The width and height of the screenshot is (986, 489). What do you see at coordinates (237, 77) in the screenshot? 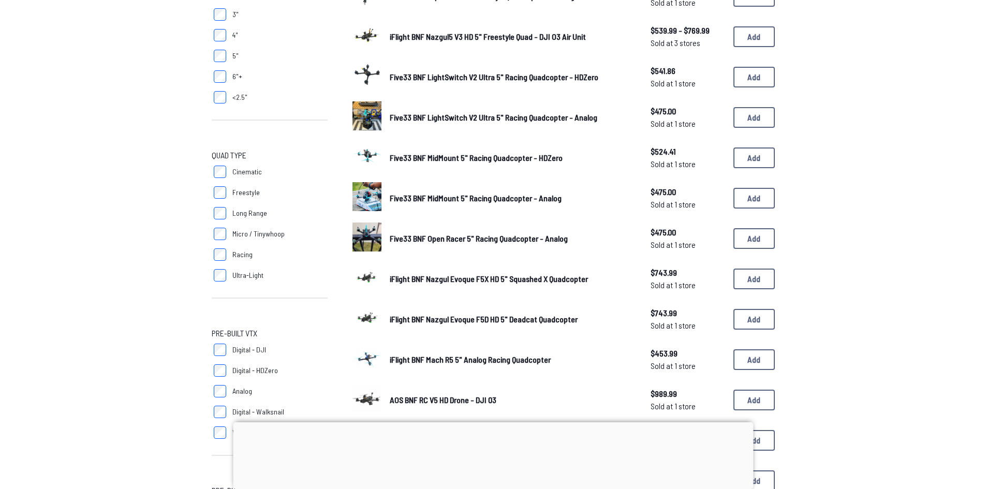
I see `span: 6"+` at bounding box center [237, 77].